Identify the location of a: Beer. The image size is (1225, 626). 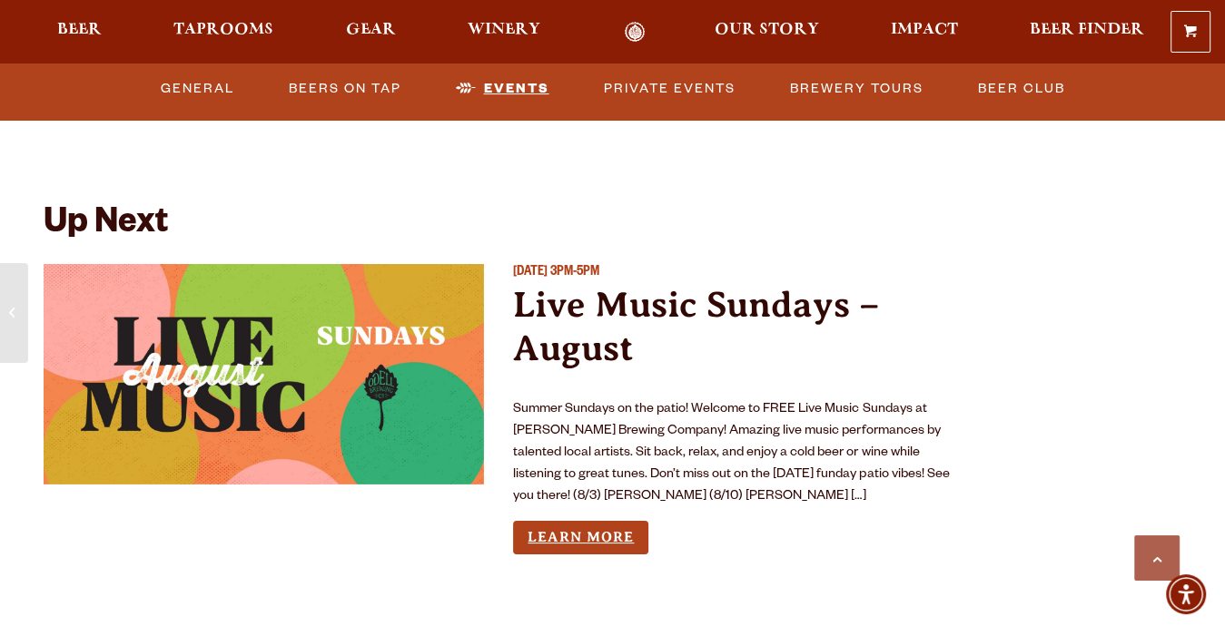
(79, 32).